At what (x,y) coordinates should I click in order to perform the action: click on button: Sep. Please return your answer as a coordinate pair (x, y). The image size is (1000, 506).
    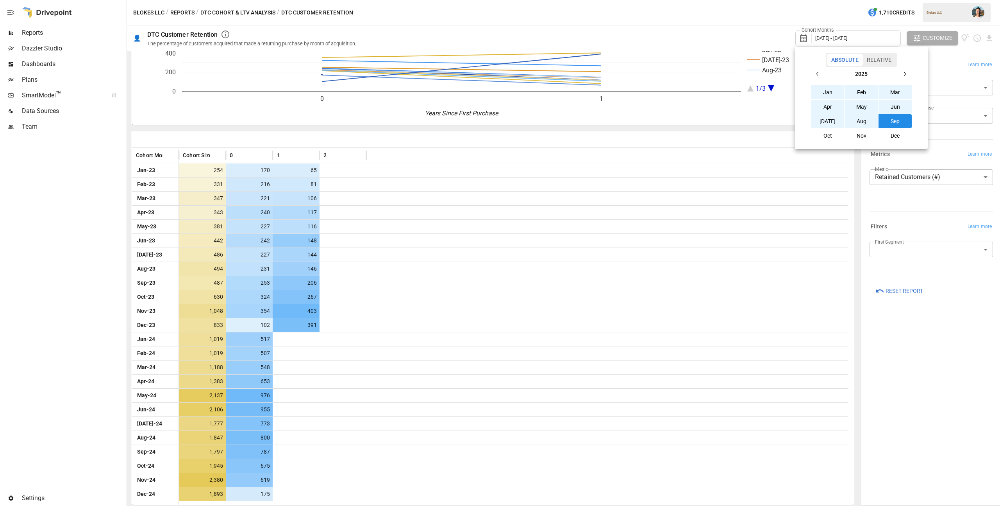
    Looking at the image, I should click on (895, 121).